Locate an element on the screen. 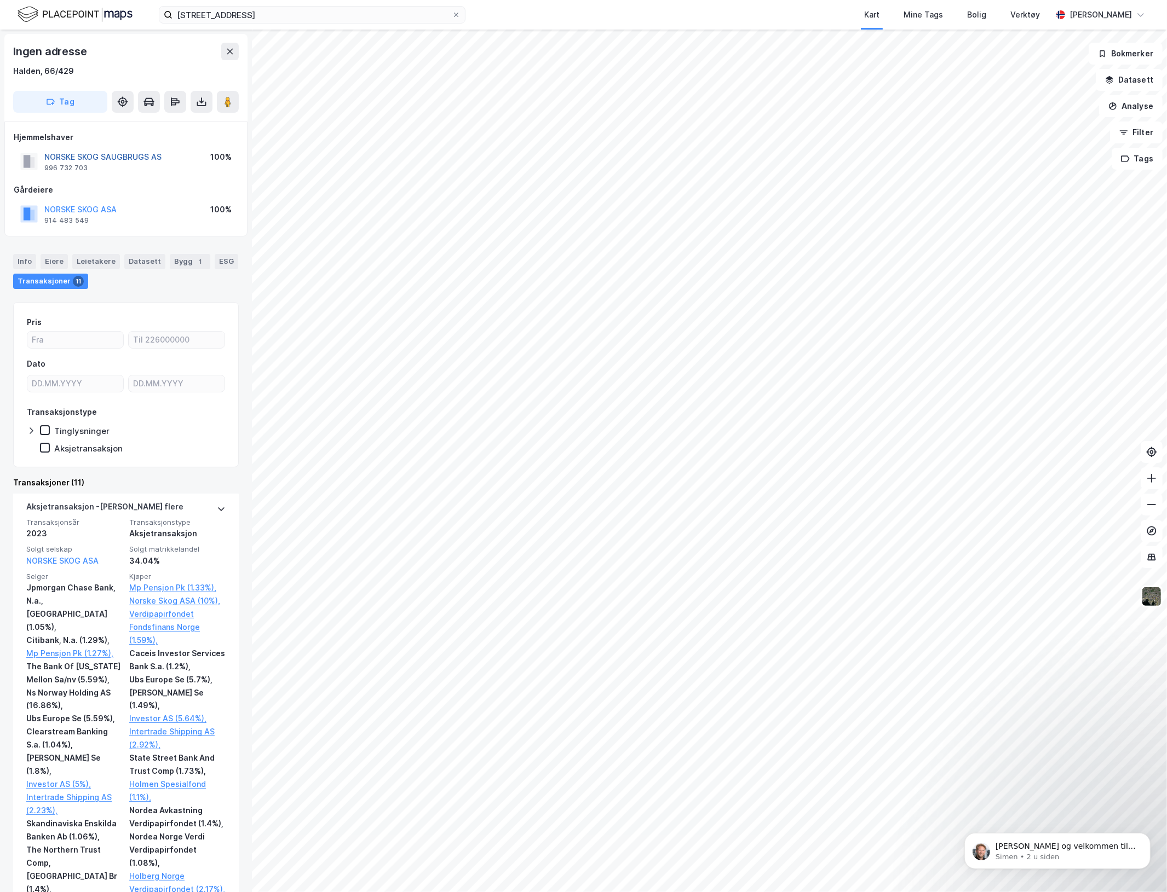  div: Bygg is located at coordinates (190, 262).